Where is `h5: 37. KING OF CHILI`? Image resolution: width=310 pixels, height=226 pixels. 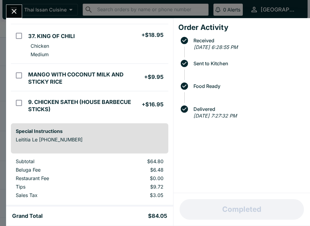 h5: 37. KING OF CHILI is located at coordinates (51, 36).